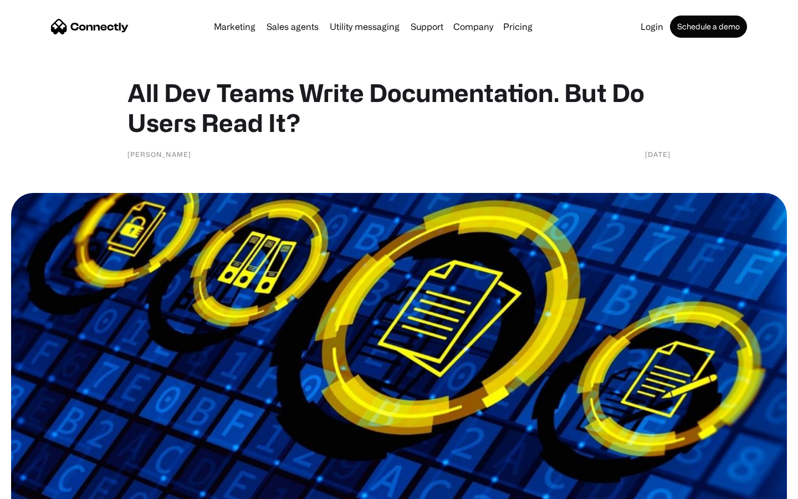  What do you see at coordinates (365, 27) in the screenshot?
I see `a: Utility messaging` at bounding box center [365, 27].